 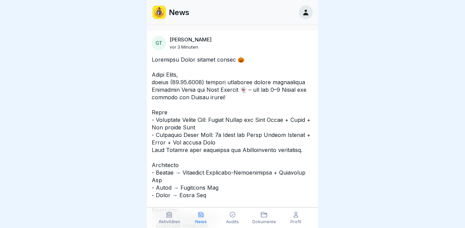 I want to click on p: Dokumente, so click(x=264, y=222).